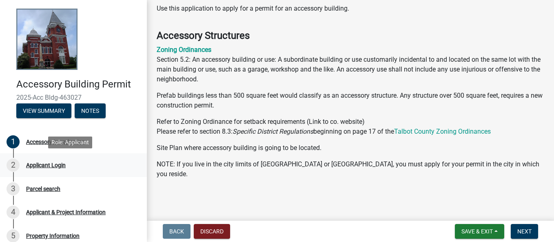  I want to click on div: Applicant & Project Information, so click(66, 212).